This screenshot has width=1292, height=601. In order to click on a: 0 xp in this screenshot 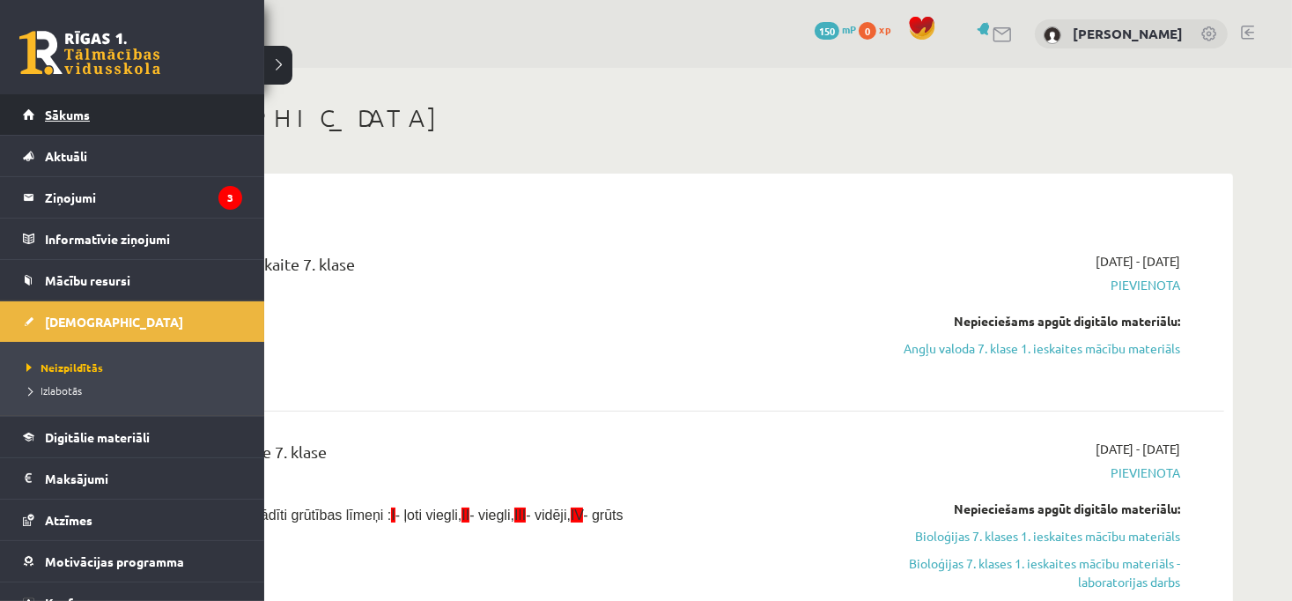, I will do `click(879, 29)`.